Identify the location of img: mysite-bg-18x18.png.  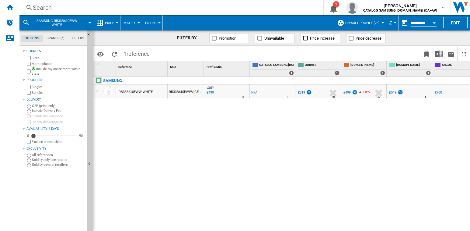
(33, 68).